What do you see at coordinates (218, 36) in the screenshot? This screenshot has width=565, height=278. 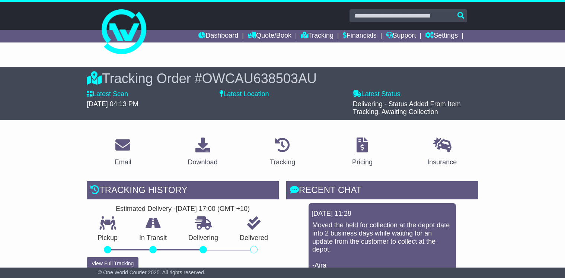 I see `a: Dashboard` at bounding box center [218, 36].